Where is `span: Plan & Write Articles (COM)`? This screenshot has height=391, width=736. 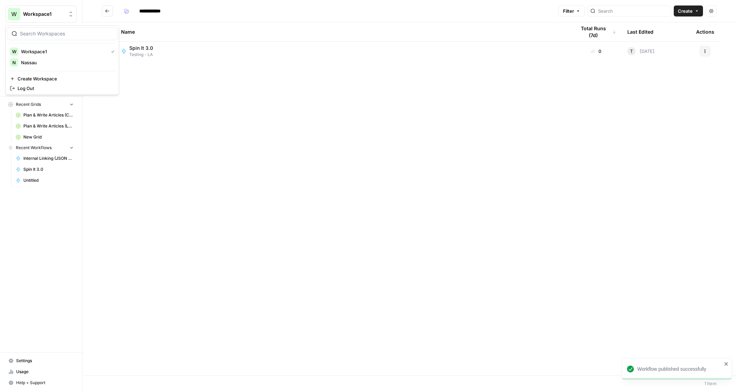
span: Plan & Write Articles (COM) is located at coordinates (48, 115).